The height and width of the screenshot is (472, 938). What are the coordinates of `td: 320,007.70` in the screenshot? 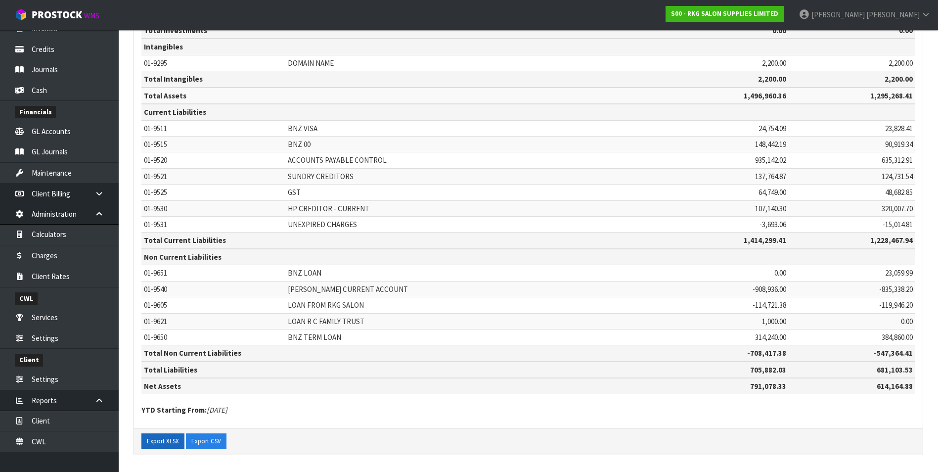 It's located at (852, 208).